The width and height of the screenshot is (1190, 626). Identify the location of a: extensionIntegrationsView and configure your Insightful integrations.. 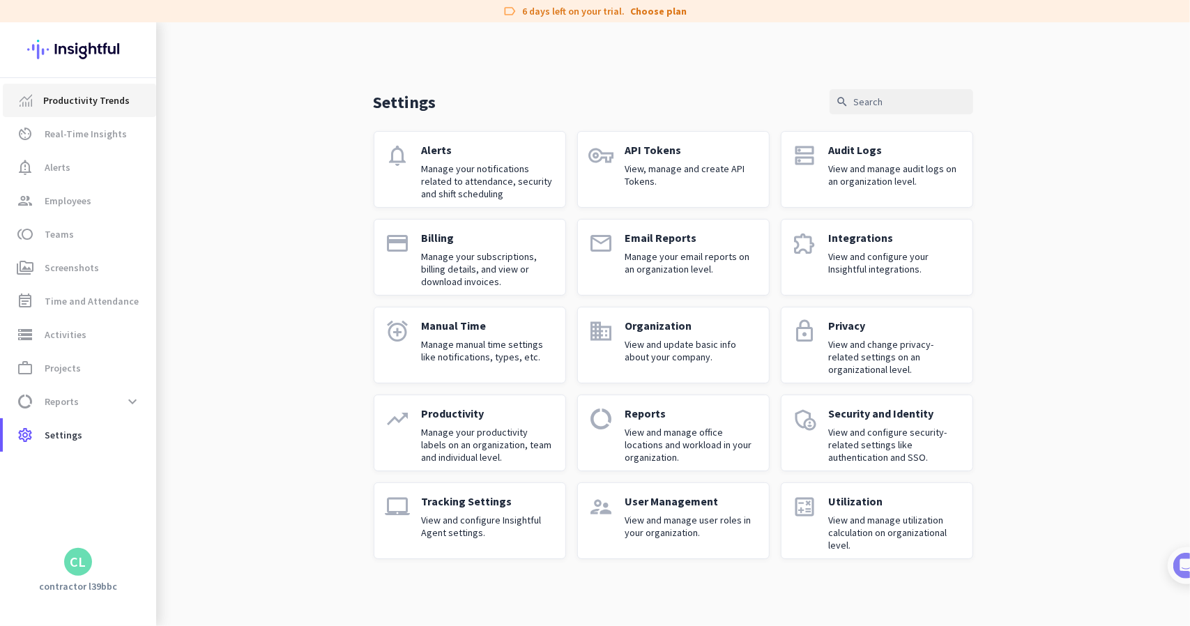
(877, 257).